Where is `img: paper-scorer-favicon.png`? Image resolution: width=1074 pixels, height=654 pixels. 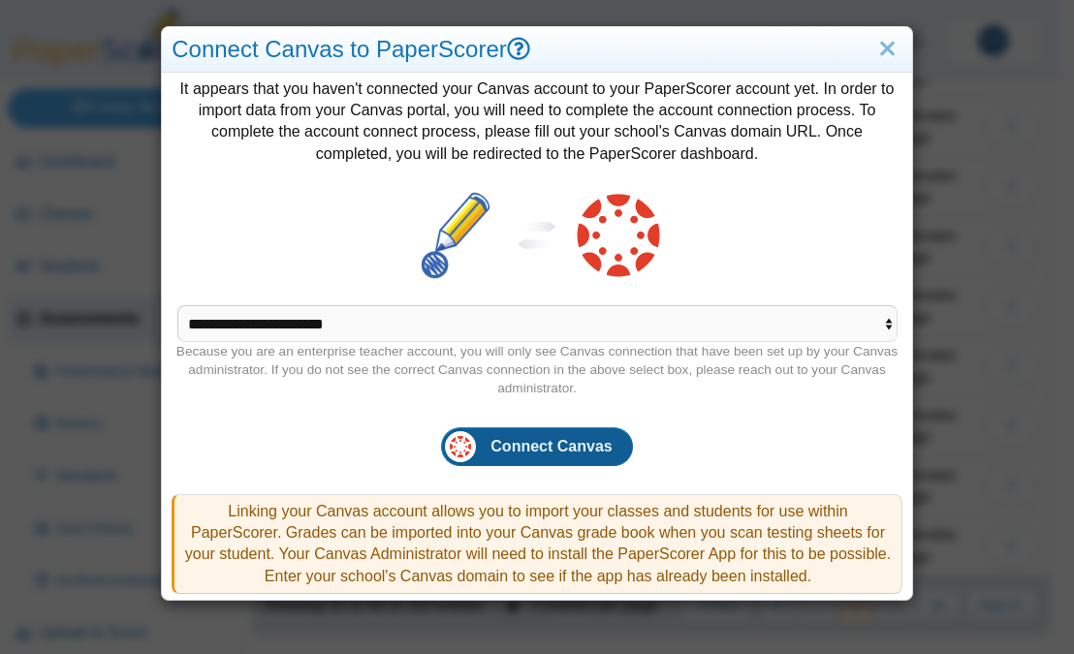
img: paper-scorer-favicon.png is located at coordinates (456, 236).